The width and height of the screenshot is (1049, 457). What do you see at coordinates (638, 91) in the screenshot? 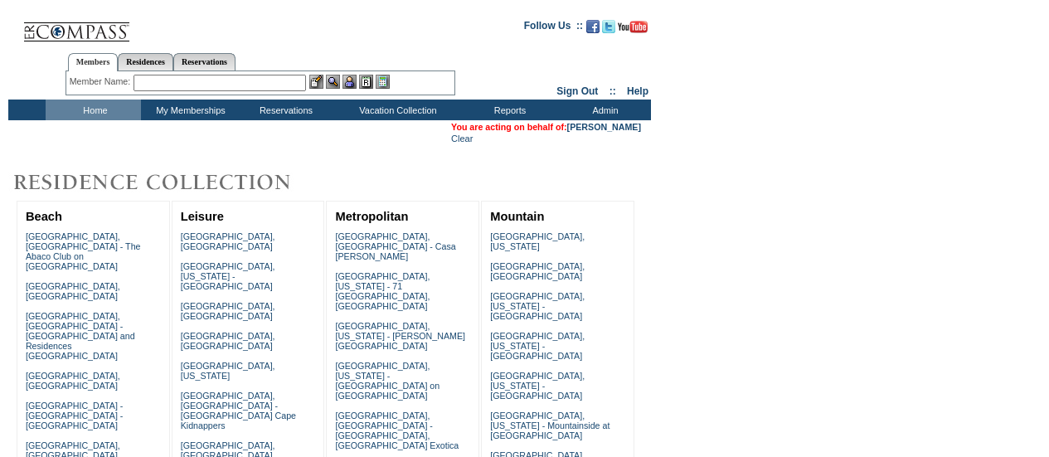
I see `a: Help` at bounding box center [638, 91].